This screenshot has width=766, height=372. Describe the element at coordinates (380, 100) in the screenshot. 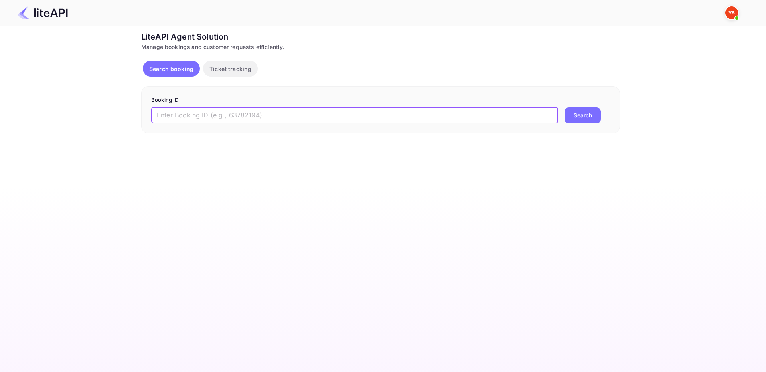

I see `p: Booking ID` at that location.